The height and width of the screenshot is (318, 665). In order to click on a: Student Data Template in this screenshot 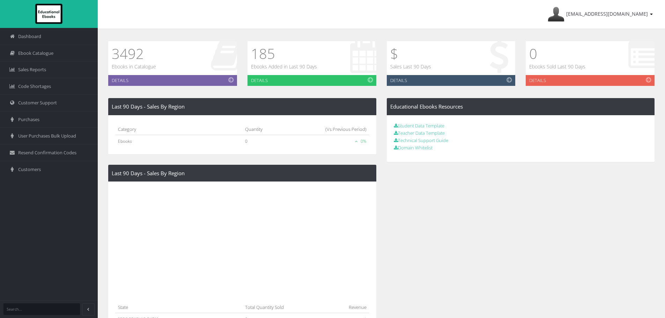, I will do `click(419, 126)`.